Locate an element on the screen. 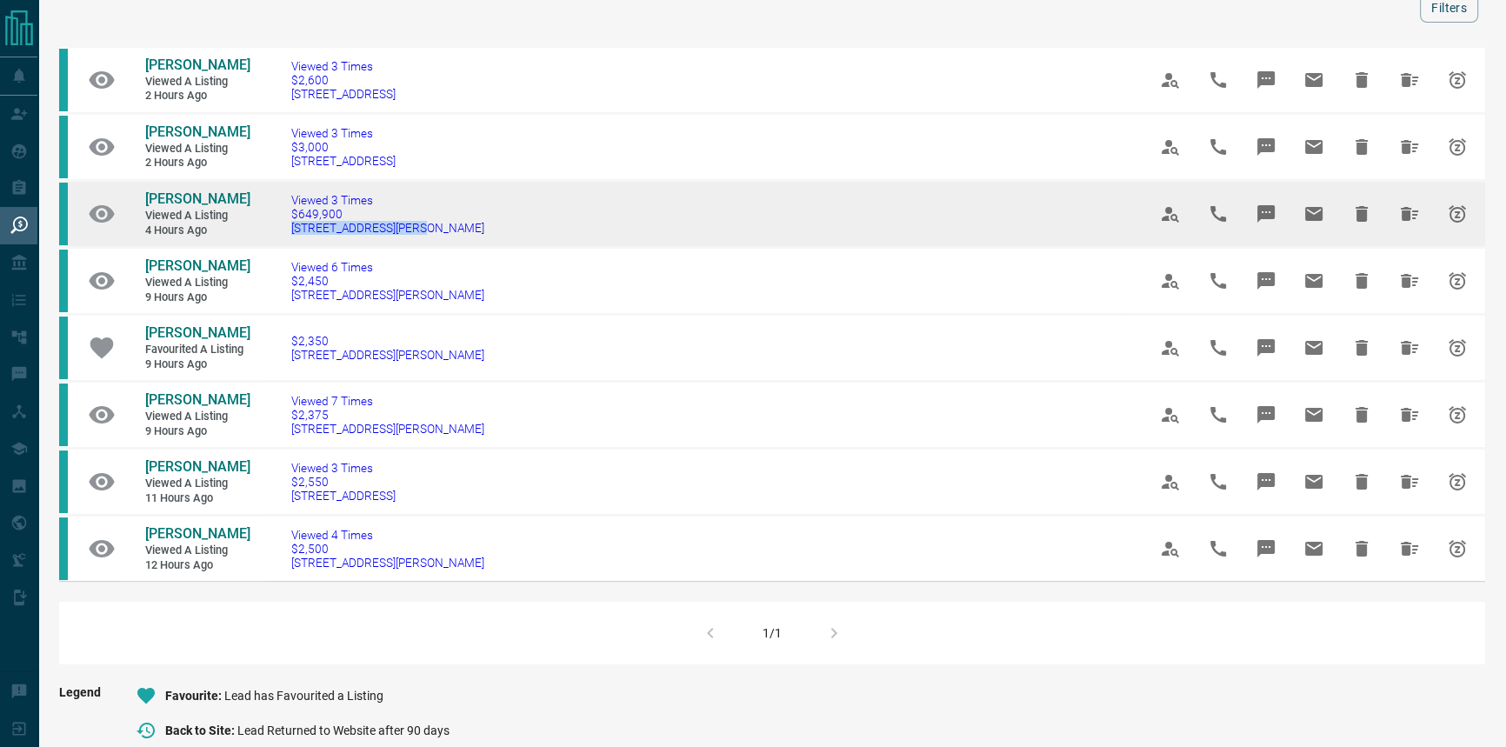 Image resolution: width=1506 pixels, height=747 pixels. span: $2,500 is located at coordinates (388, 549).